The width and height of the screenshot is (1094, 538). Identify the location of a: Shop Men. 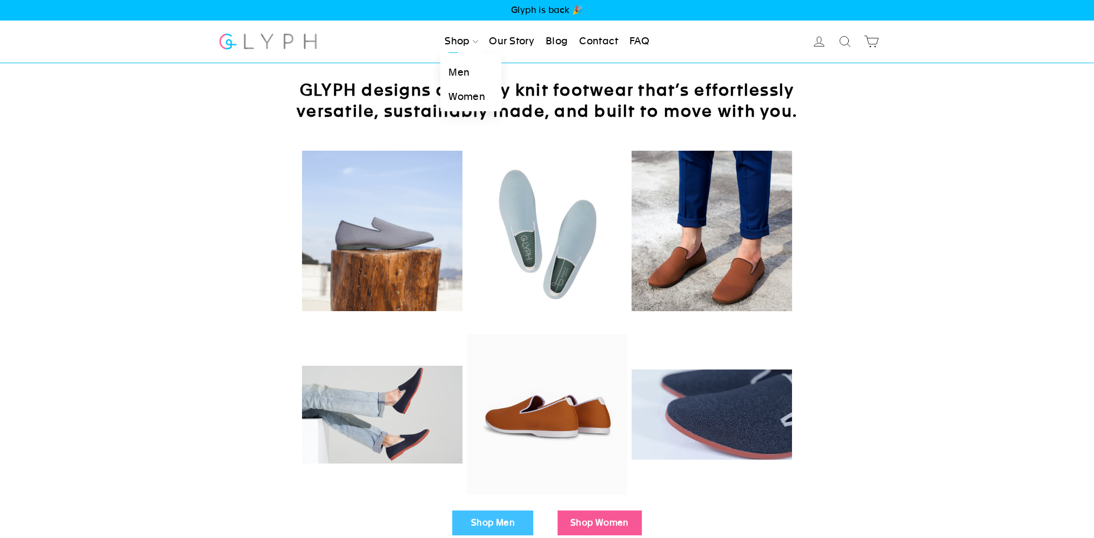
(493, 523).